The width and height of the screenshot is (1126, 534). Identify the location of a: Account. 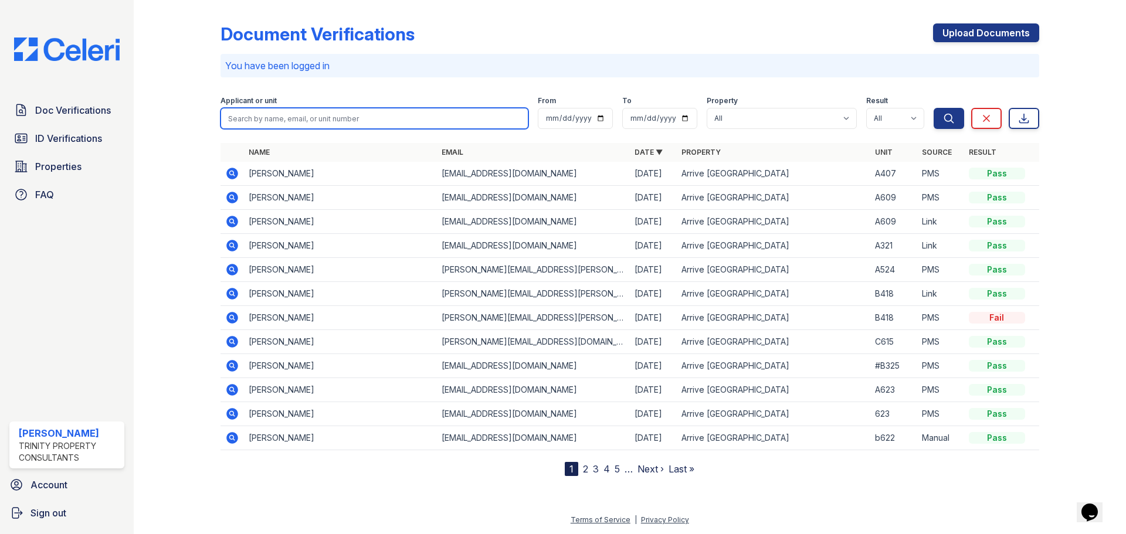
(67, 485).